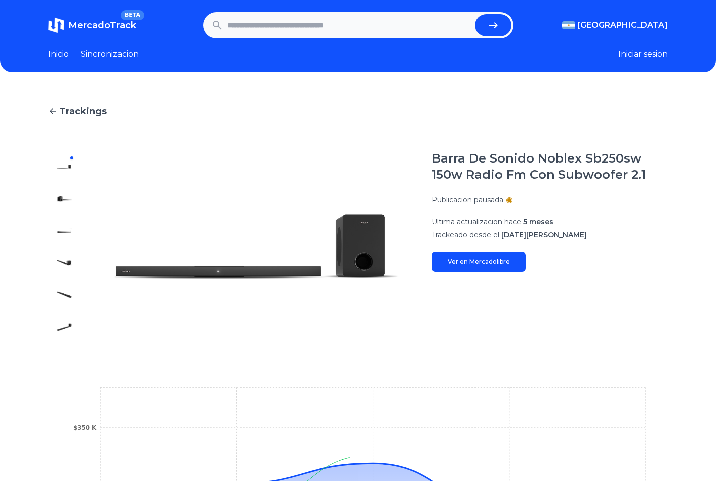 This screenshot has width=716, height=481. What do you see at coordinates (83, 111) in the screenshot?
I see `span: Trackings` at bounding box center [83, 111].